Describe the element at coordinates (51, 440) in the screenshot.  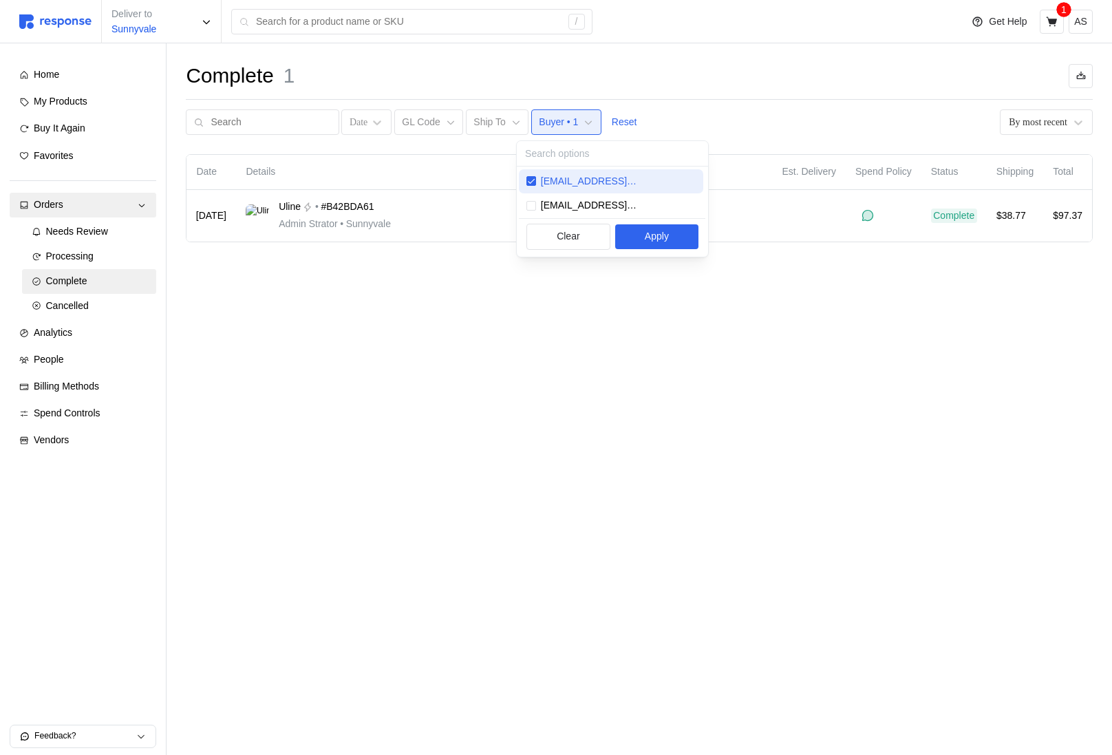
I see `span: Vendors` at that location.